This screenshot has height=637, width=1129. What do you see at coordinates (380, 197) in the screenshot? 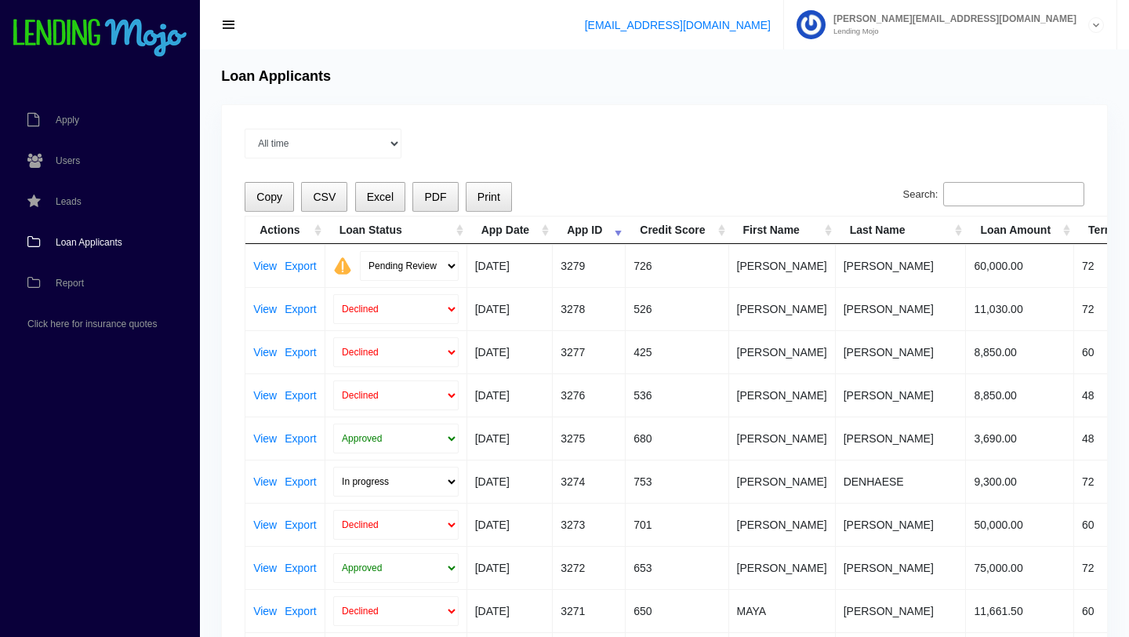
I see `span: Excel` at bounding box center [380, 197].